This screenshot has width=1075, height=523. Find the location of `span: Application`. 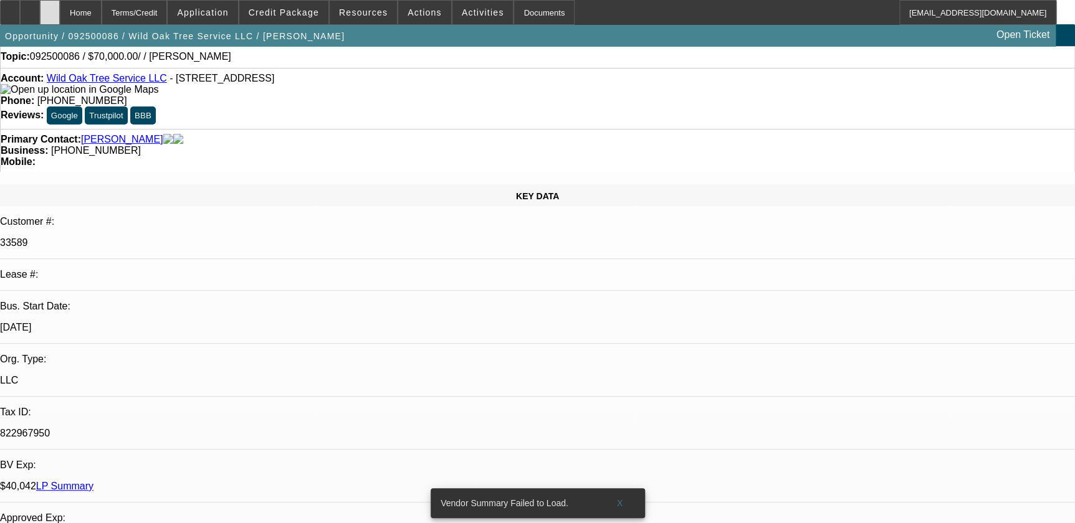

span: Application is located at coordinates (202, 12).